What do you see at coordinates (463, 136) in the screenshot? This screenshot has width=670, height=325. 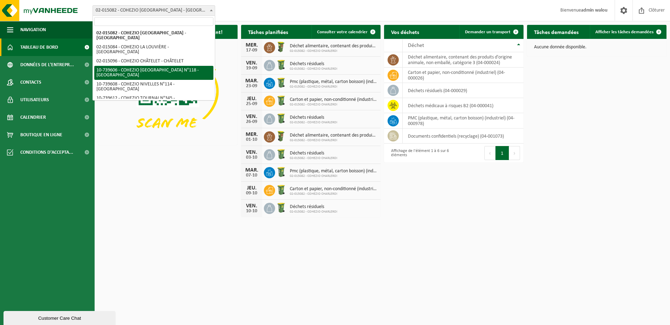 I see `td: documents confidentiels (recyclage) (04-001073)` at bounding box center [463, 136].